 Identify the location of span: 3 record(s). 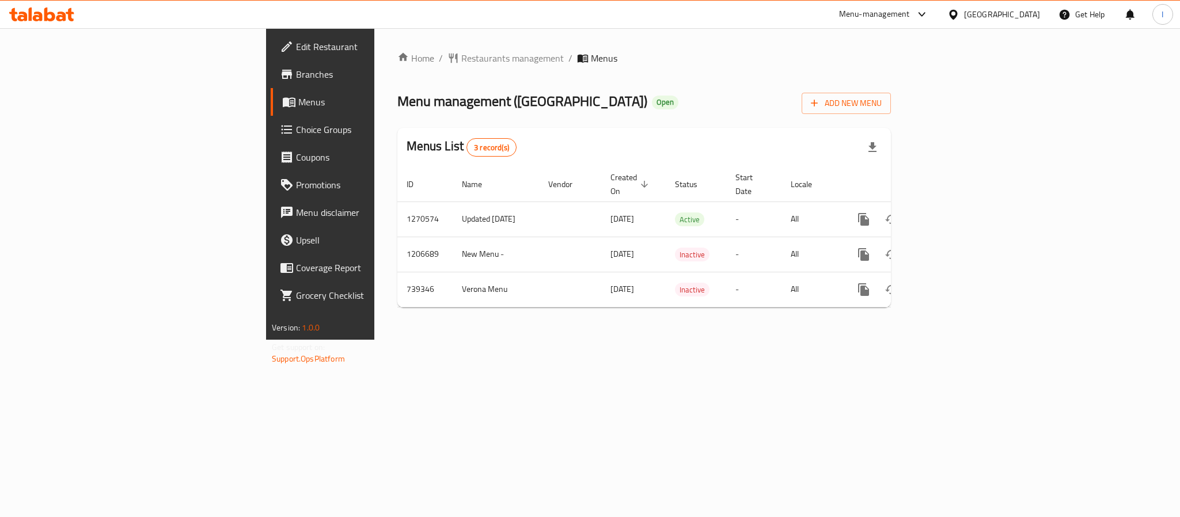
(491, 147).